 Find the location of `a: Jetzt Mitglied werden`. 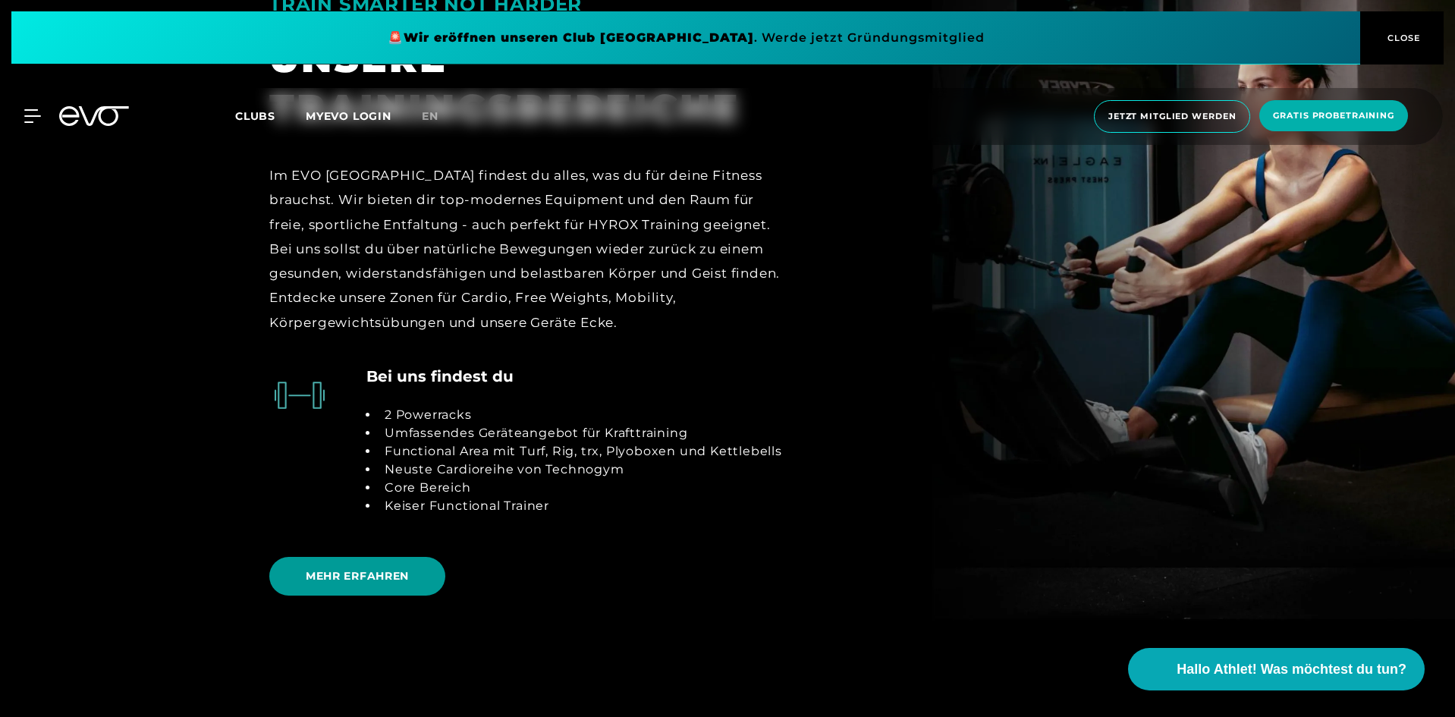

a: Jetzt Mitglied werden is located at coordinates (1172, 116).